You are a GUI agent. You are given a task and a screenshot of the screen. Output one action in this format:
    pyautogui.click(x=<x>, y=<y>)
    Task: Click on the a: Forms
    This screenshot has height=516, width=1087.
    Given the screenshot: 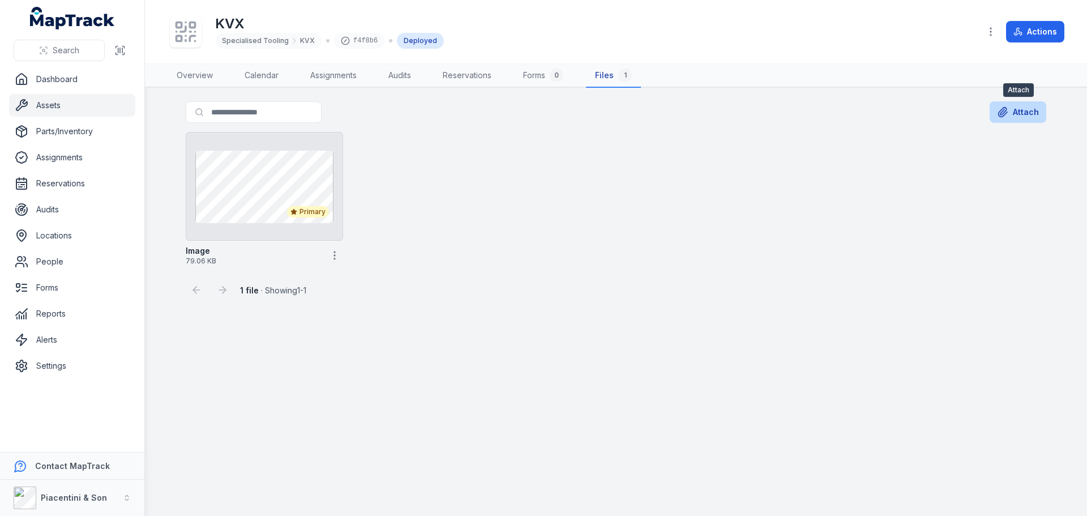 What is the action you would take?
    pyautogui.click(x=72, y=287)
    